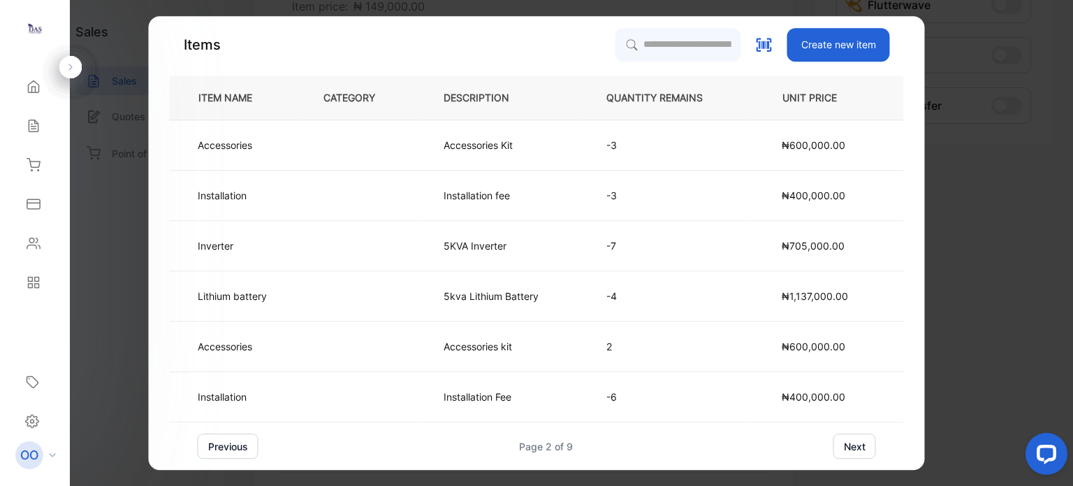  What do you see at coordinates (32, 27) in the screenshot?
I see `button: Open LiveChat chat widget` at bounding box center [32, 27].